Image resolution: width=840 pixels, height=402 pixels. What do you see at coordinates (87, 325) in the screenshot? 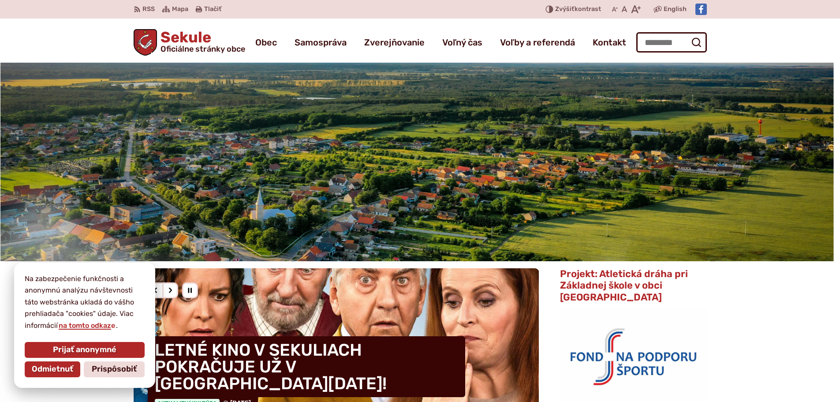
I see `a: na tomto odkaze` at bounding box center [87, 325].